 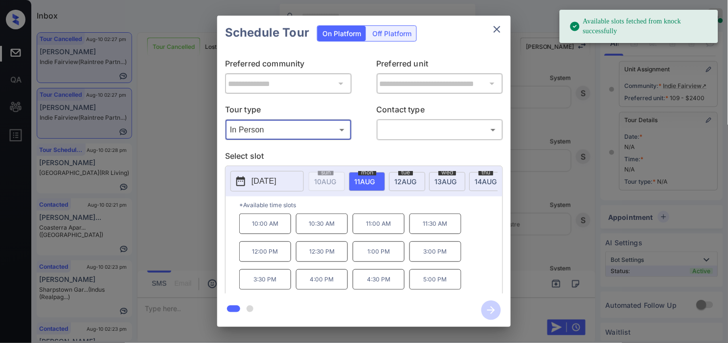 What do you see at coordinates (491, 311) in the screenshot?
I see `button: btn-next` at bounding box center [491, 311].